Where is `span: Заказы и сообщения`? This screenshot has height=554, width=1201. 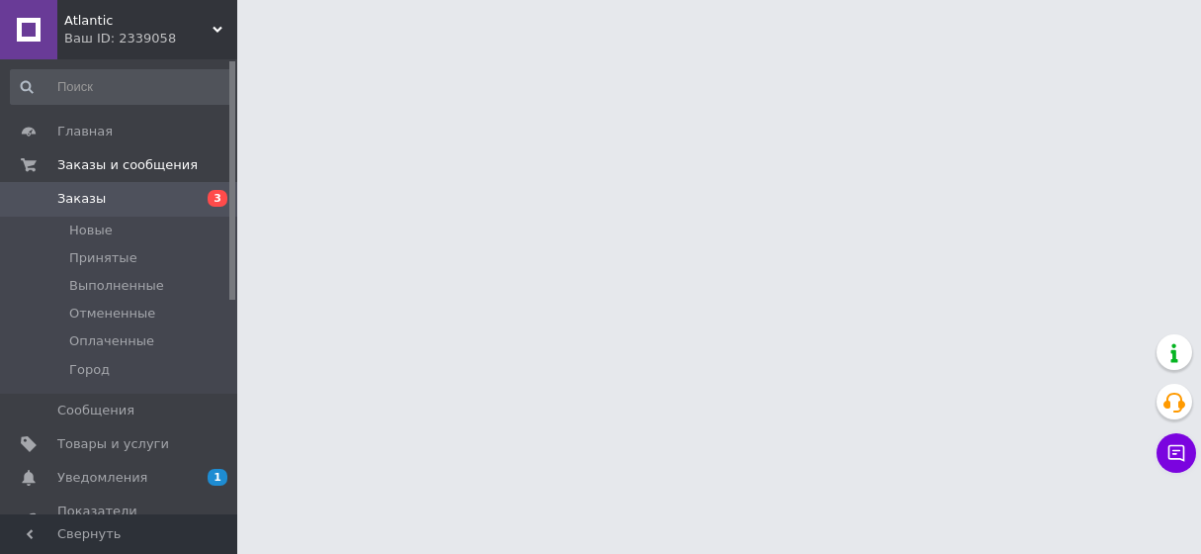
span: Заказы и сообщения is located at coordinates (128, 165).